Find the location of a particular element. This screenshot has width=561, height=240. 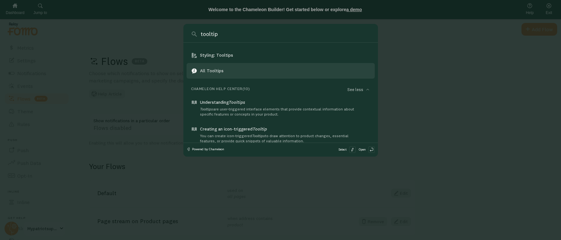

div: are user-triggered interface elements that provide contextual information about specific features... is located at coordinates (285, 112).